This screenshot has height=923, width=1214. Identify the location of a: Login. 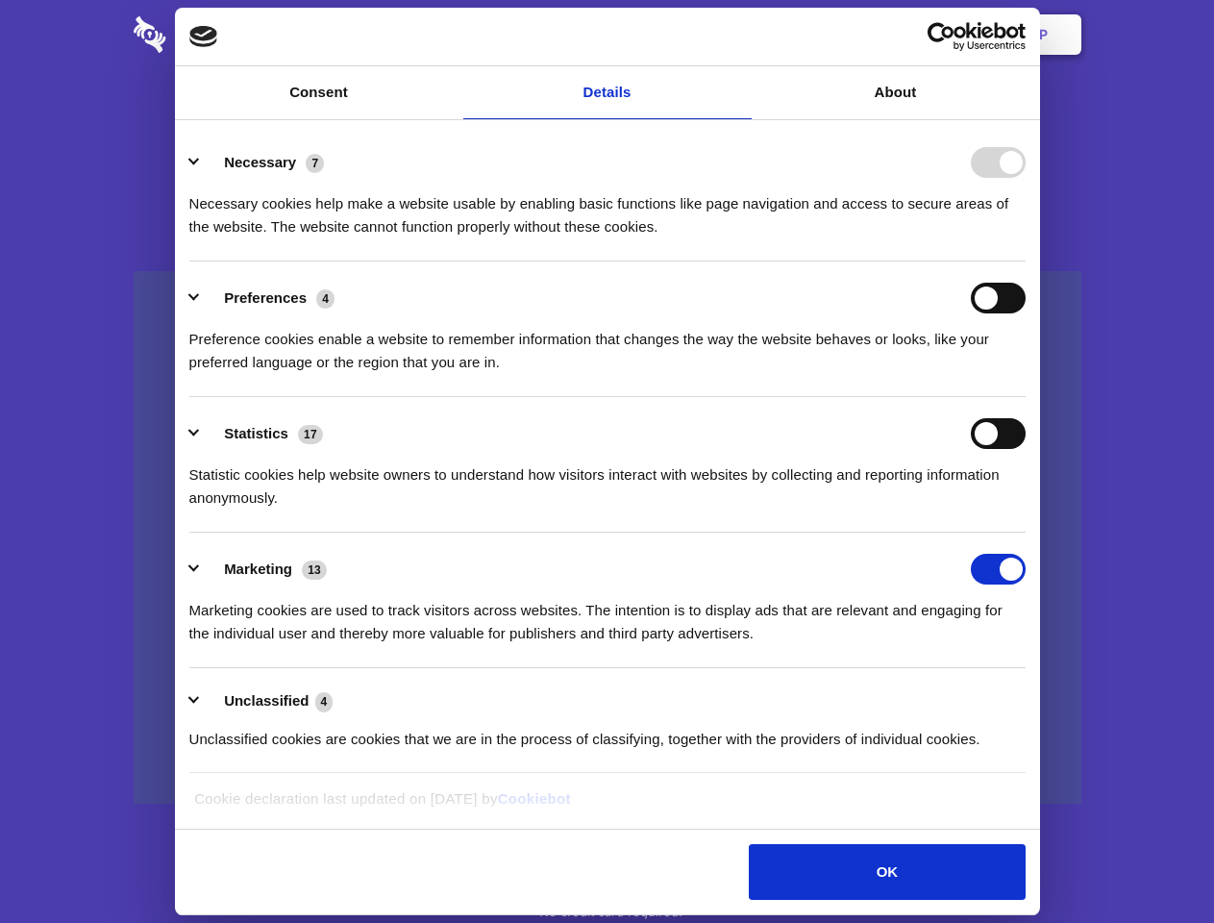
(913, 35).